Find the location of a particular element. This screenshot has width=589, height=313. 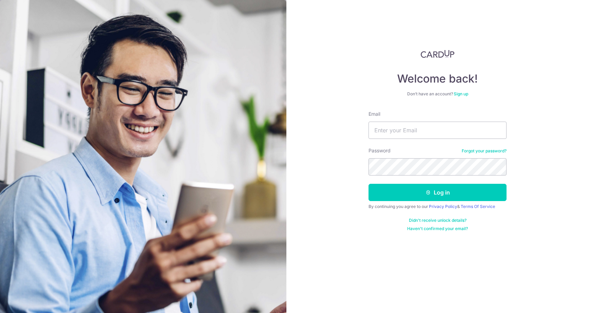

a: Didn't receive unlock details? is located at coordinates (437, 220).